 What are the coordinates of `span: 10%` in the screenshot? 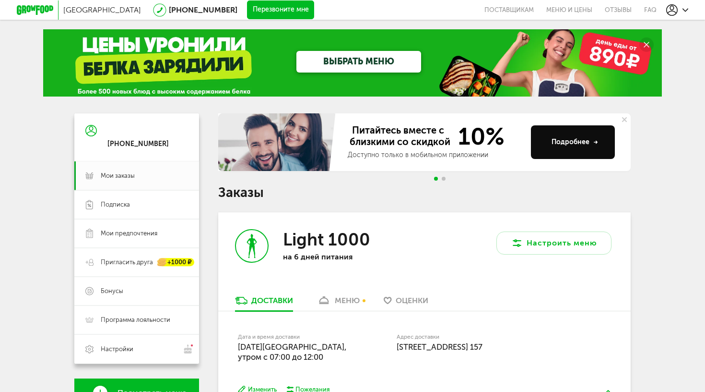 It's located at (478, 136).